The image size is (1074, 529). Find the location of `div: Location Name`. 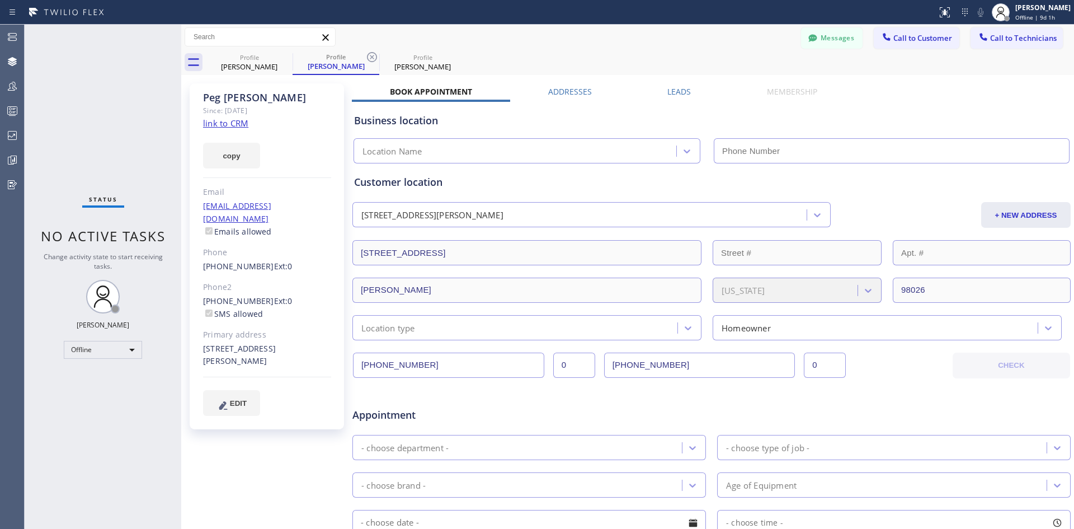

div: Location Name is located at coordinates (392, 151).